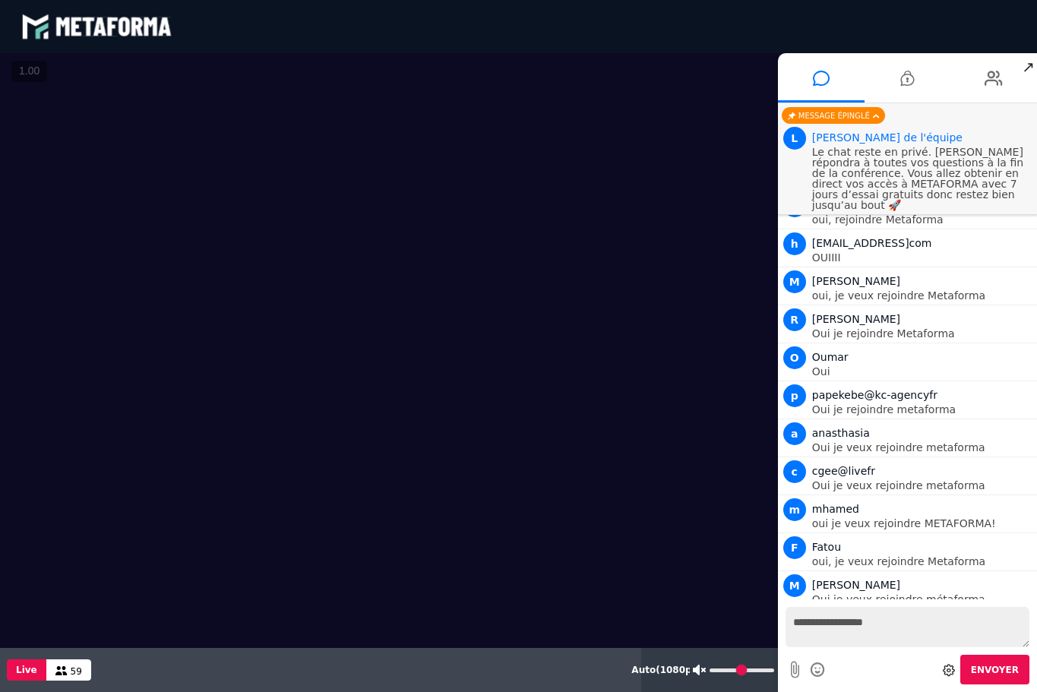 The image size is (1037, 692). I want to click on span: Animateur, so click(887, 137).